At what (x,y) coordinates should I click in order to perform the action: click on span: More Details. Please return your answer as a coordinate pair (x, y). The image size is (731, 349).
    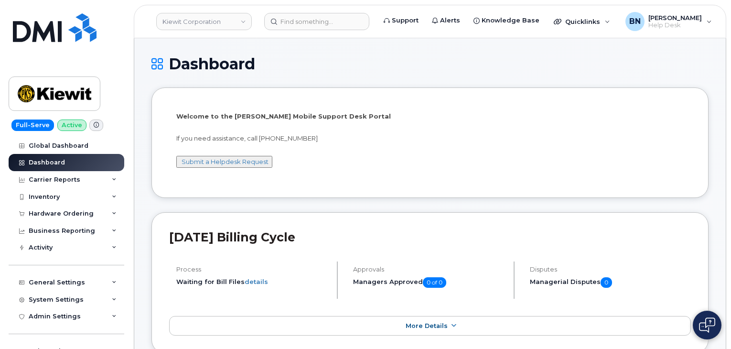
    Looking at the image, I should click on (427, 325).